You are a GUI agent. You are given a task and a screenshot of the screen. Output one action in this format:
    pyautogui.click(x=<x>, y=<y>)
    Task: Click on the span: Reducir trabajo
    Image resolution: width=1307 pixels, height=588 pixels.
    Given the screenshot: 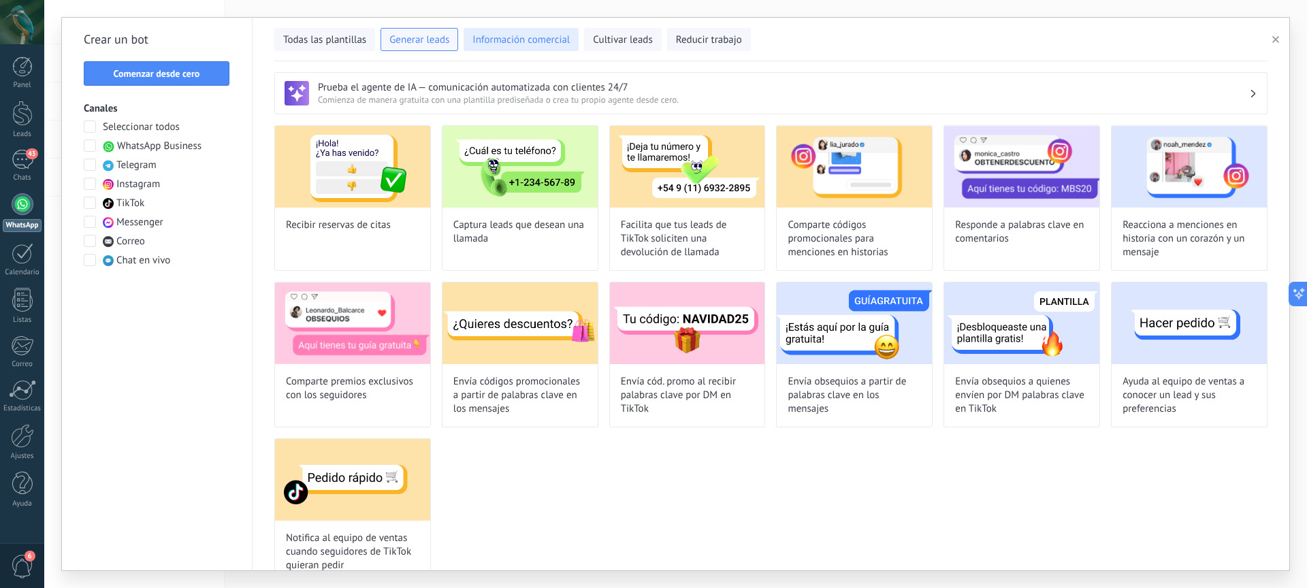 What is the action you would take?
    pyautogui.click(x=709, y=40)
    